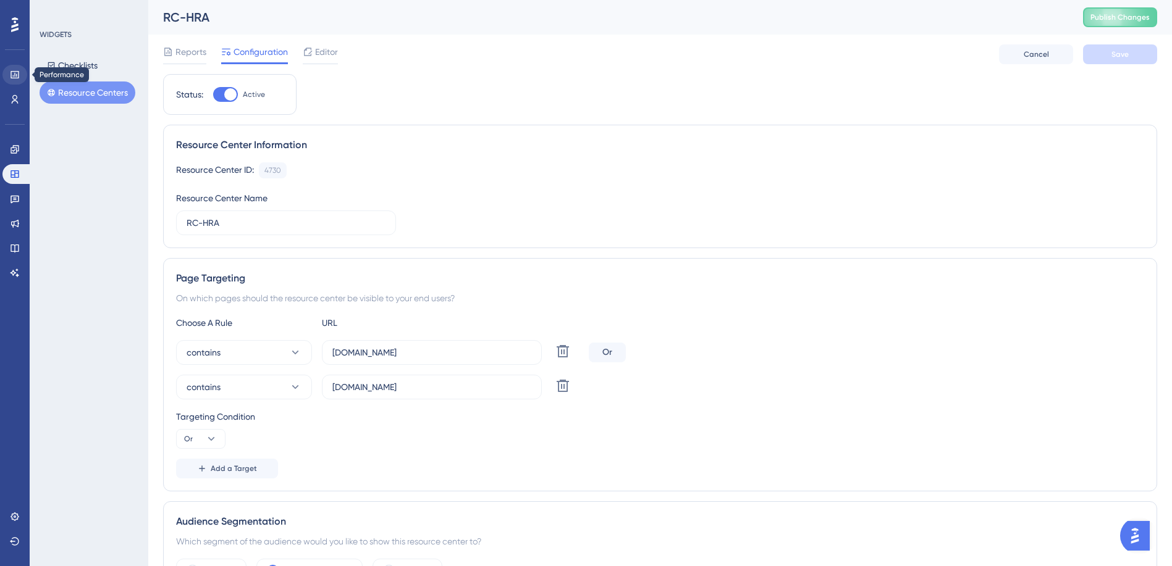  I want to click on div: Page Targeting, so click(660, 279).